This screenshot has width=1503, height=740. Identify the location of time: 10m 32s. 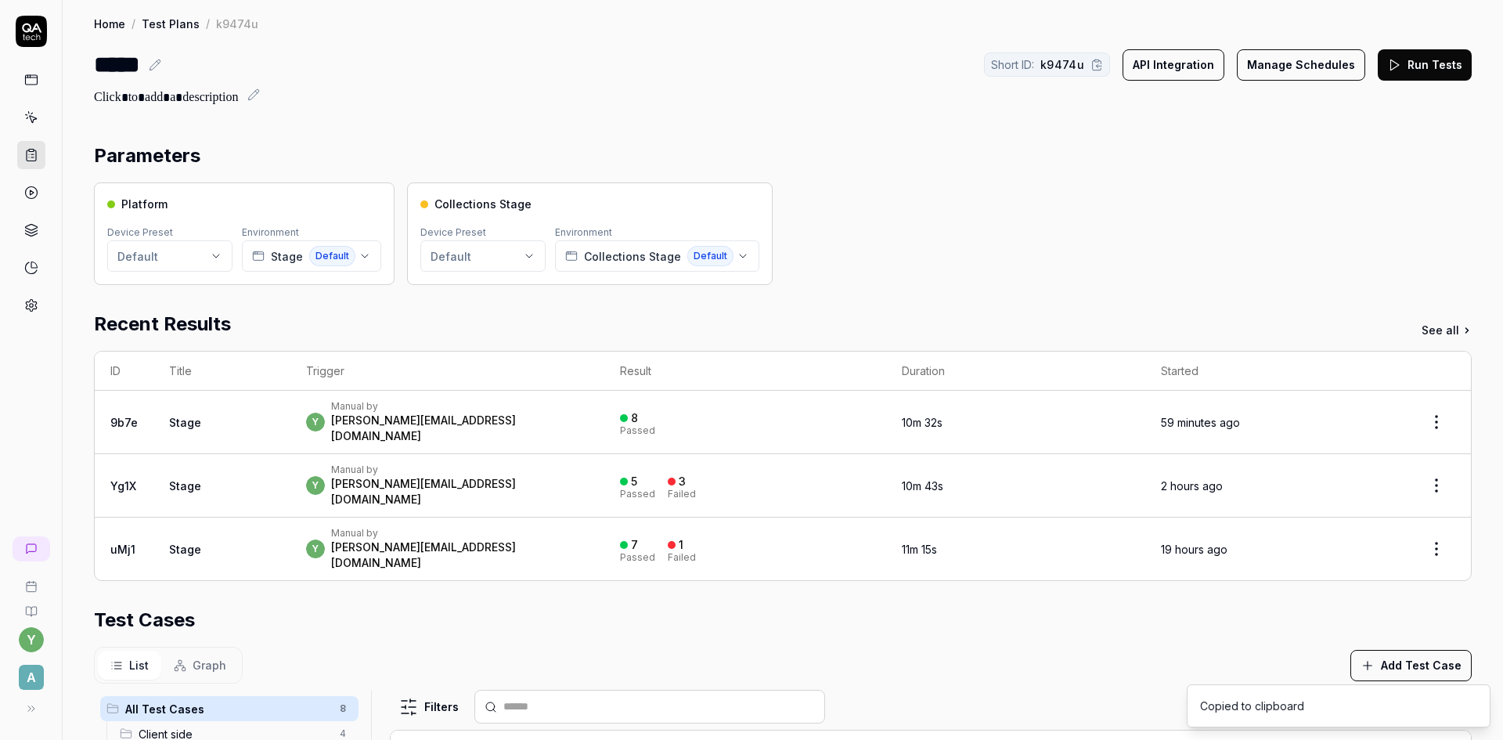
(922, 422).